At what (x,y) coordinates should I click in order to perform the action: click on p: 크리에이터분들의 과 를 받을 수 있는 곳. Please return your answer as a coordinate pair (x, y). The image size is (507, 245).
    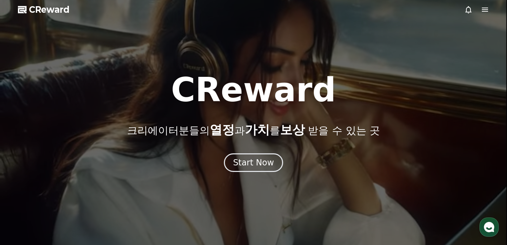
    Looking at the image, I should click on (253, 130).